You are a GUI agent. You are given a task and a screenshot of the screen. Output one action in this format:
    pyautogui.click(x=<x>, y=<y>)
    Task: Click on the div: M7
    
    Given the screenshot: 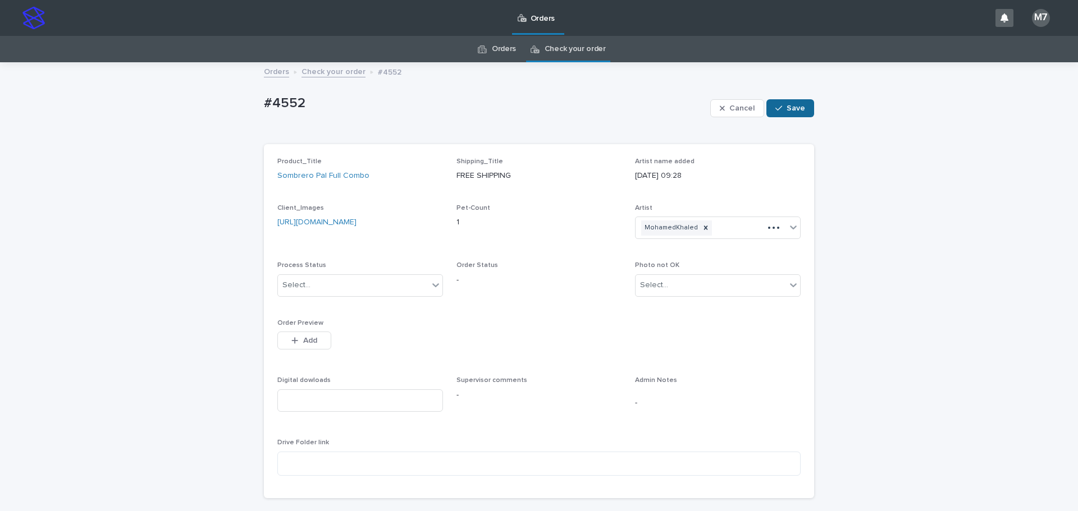 What is the action you would take?
    pyautogui.click(x=1040, y=18)
    